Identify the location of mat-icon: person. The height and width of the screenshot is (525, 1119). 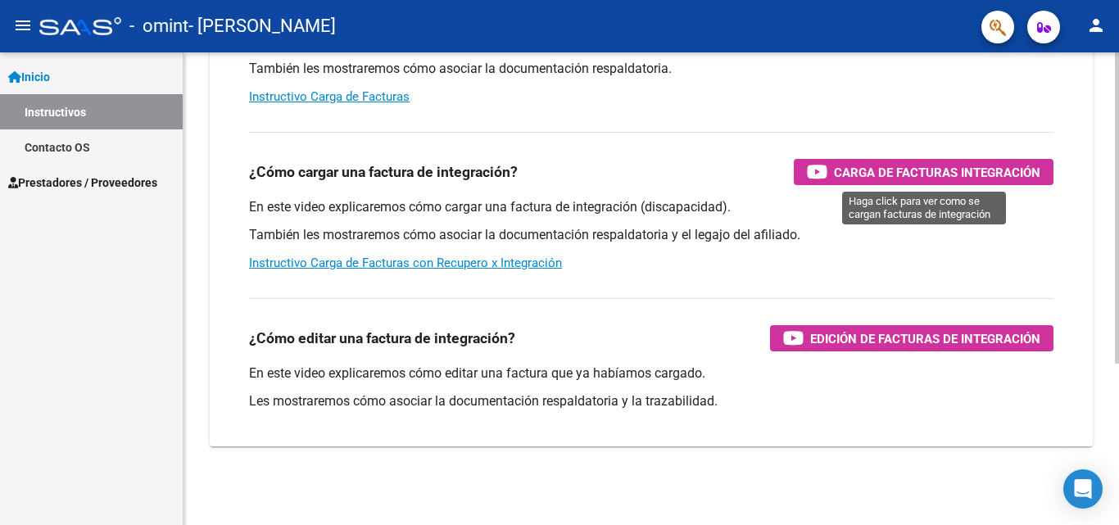
(1096, 25).